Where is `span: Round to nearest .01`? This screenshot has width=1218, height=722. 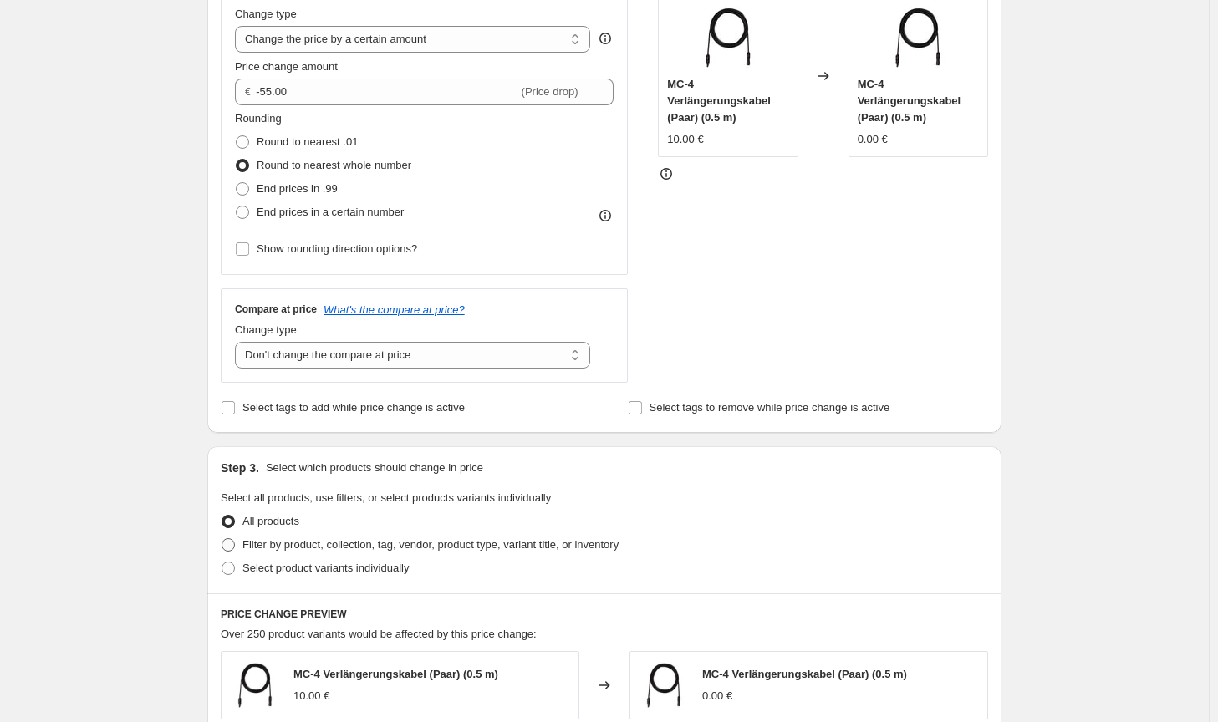 span: Round to nearest .01 is located at coordinates (307, 141).